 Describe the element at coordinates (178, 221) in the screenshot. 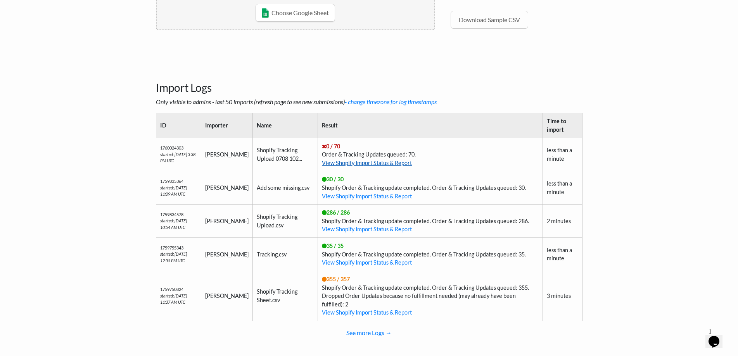

I see `td: 1759834578` at that location.